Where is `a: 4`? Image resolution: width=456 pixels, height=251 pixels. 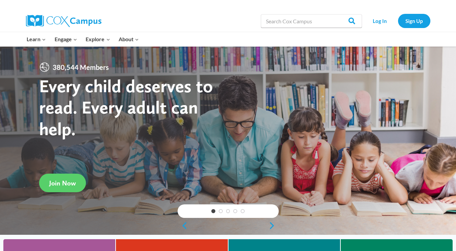
a: 4 is located at coordinates (235, 211).